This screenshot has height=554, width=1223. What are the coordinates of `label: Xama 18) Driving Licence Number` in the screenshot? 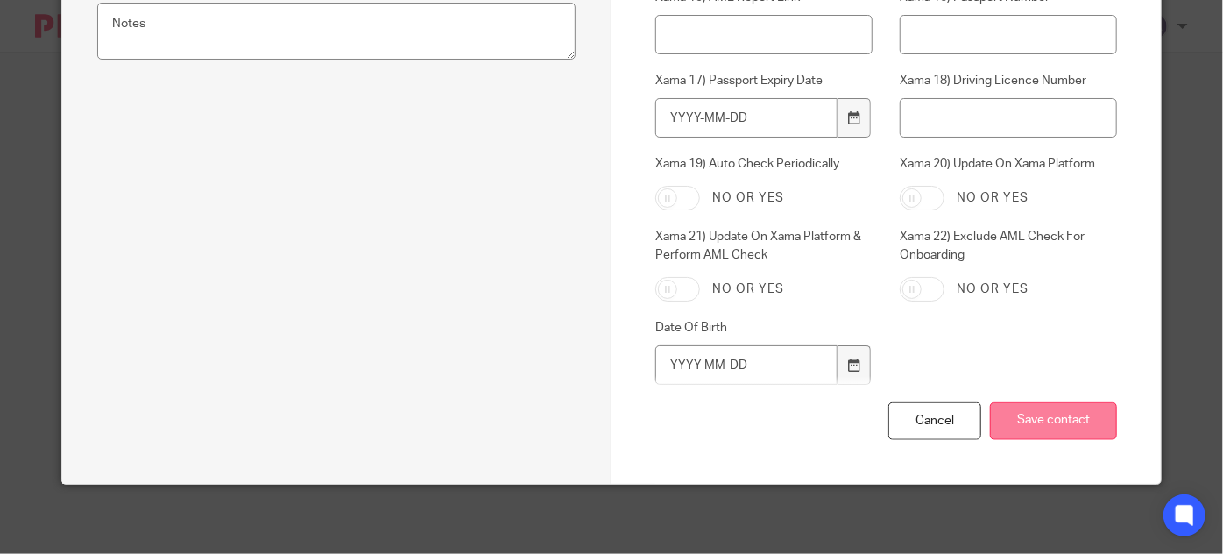 It's located at (1008, 81).